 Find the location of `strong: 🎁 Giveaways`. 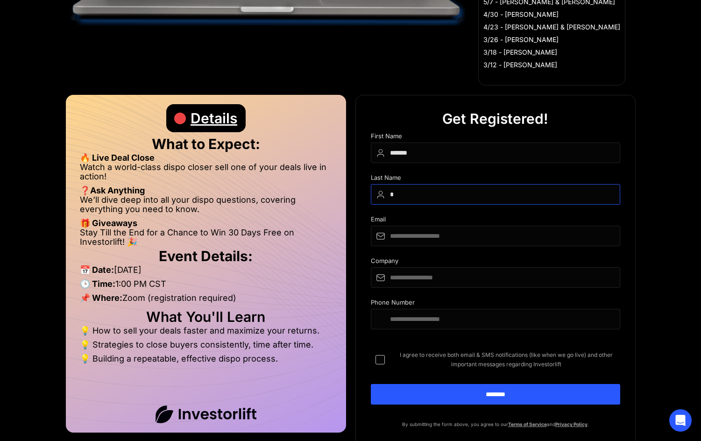

strong: 🎁 Giveaways is located at coordinates (108, 223).